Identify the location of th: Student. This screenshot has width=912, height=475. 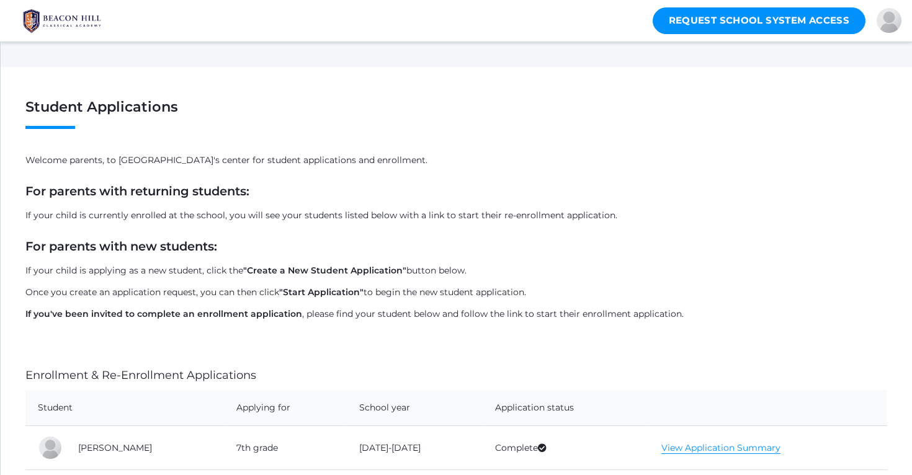
(125, 408).